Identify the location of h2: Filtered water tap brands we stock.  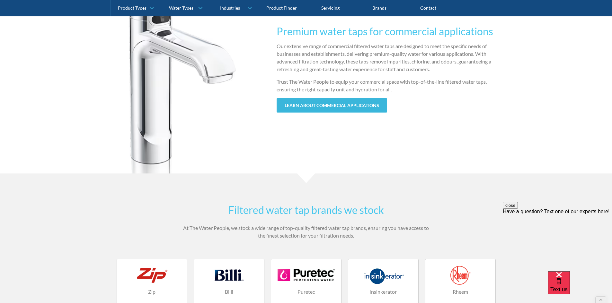
(306, 210).